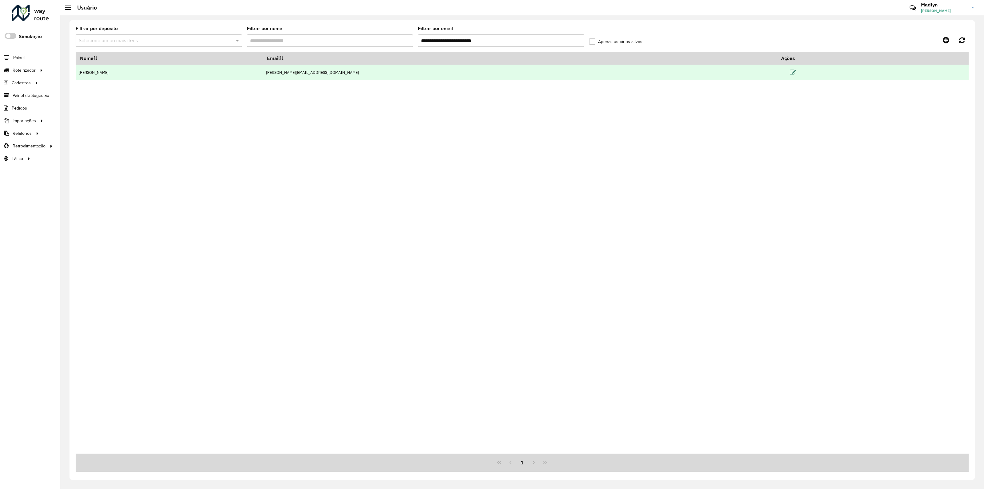 The height and width of the screenshot is (489, 984). Describe the element at coordinates (520, 58) in the screenshot. I see `th: Email` at that location.